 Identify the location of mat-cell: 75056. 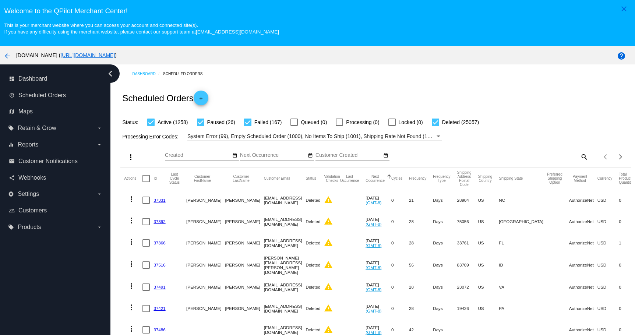
(468, 222).